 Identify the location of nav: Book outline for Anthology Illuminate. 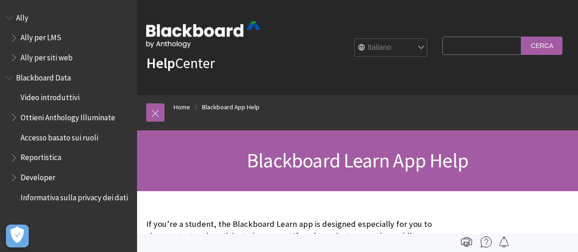
(69, 138).